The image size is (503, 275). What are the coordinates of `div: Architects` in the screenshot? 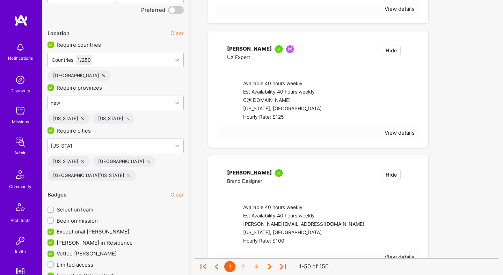 It's located at (20, 220).